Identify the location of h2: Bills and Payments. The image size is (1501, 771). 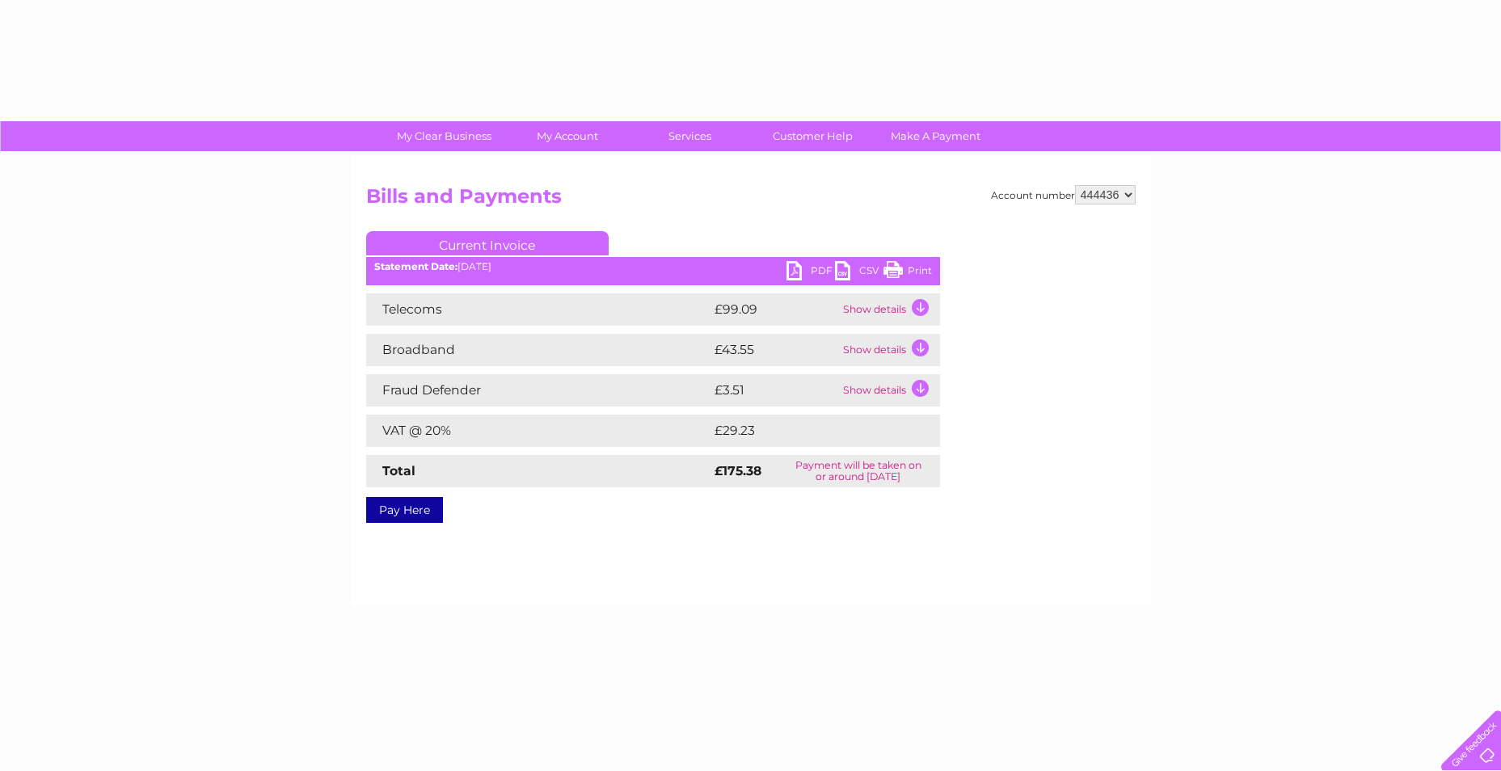
(751, 200).